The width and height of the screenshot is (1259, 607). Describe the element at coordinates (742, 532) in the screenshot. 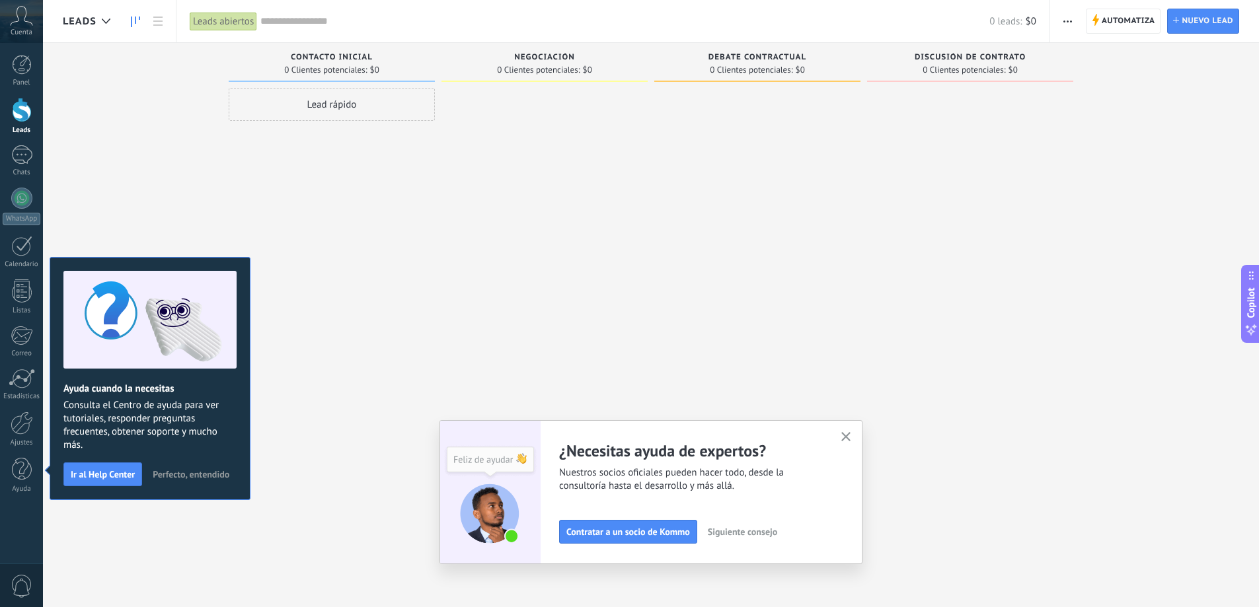

I see `button: Siguiente consejo` at that location.